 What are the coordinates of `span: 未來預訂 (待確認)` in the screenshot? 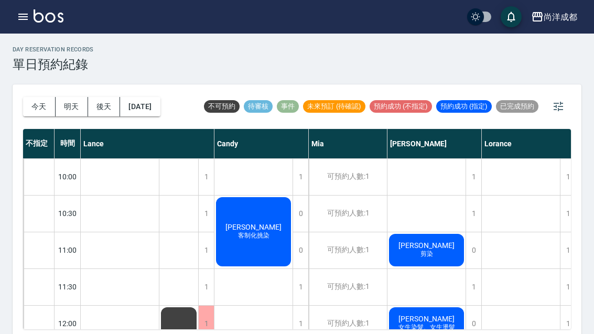 It's located at (334, 106).